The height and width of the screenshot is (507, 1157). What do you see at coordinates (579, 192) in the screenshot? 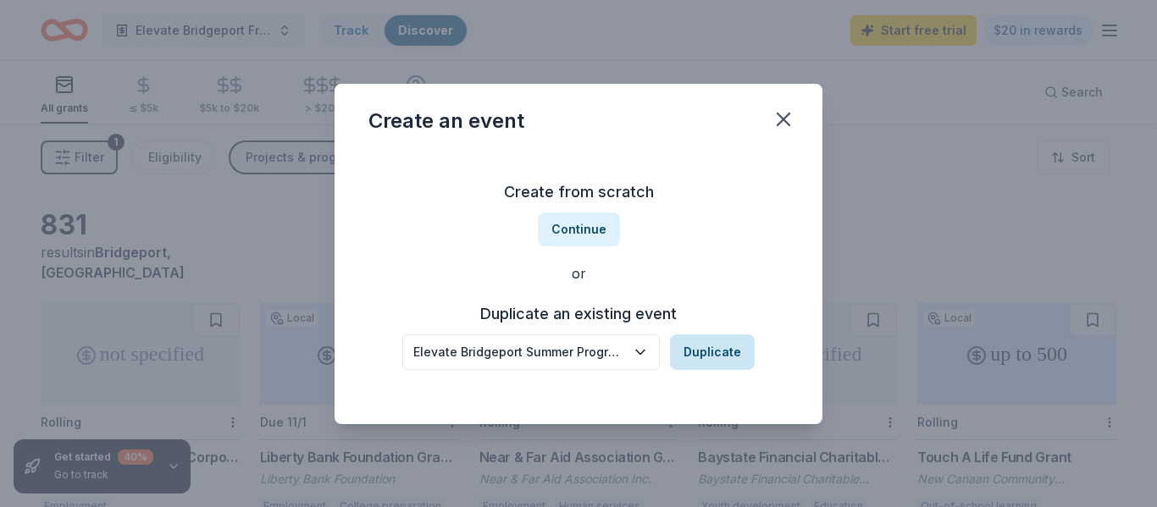
I see `h3: Create from scratch` at bounding box center [579, 192].